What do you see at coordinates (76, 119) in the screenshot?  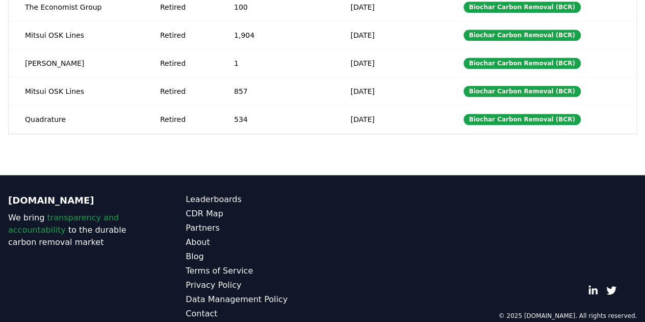 I see `td: Quadrature` at bounding box center [76, 119].